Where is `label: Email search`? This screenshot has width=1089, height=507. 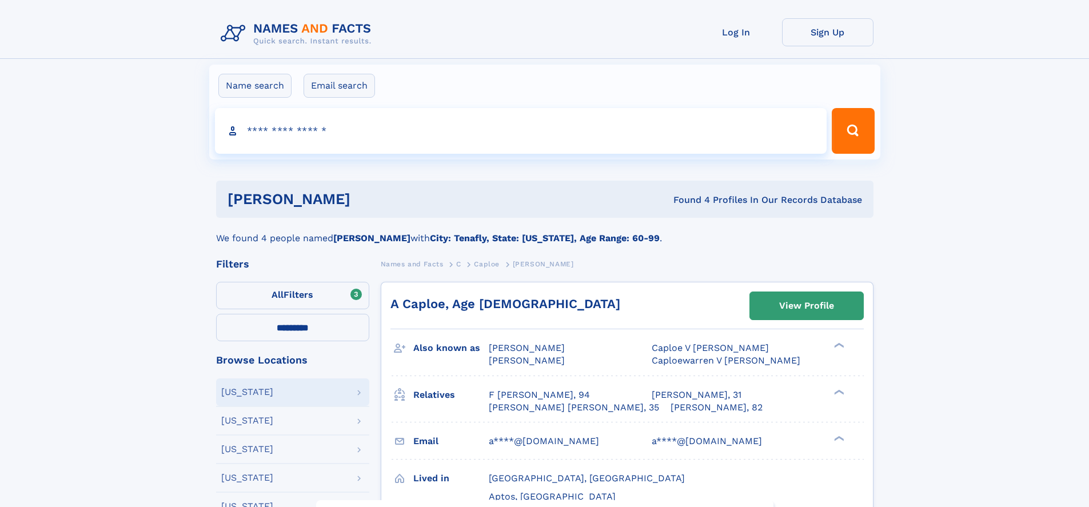
label: Email search is located at coordinates (339, 86).